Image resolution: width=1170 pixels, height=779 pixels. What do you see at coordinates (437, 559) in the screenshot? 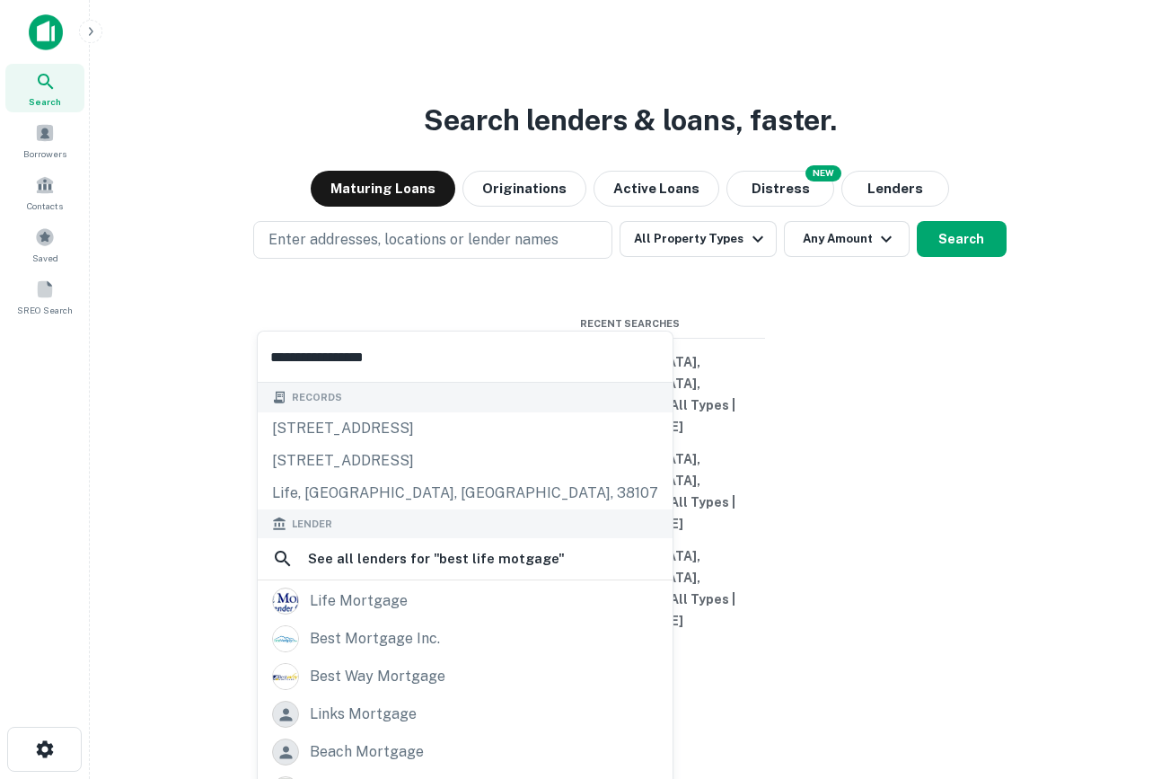
I see `h6: See all lenders for " best life motgage "` at bounding box center [437, 559].